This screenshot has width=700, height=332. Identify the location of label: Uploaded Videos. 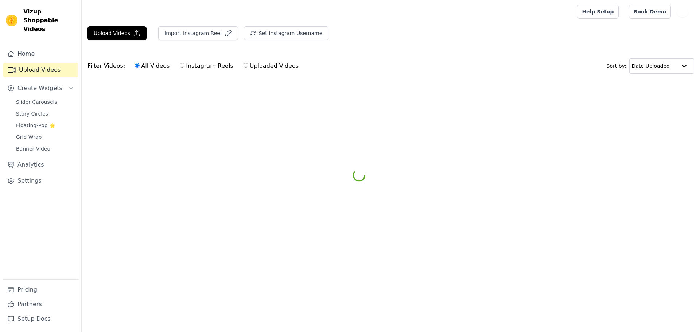
(271, 66).